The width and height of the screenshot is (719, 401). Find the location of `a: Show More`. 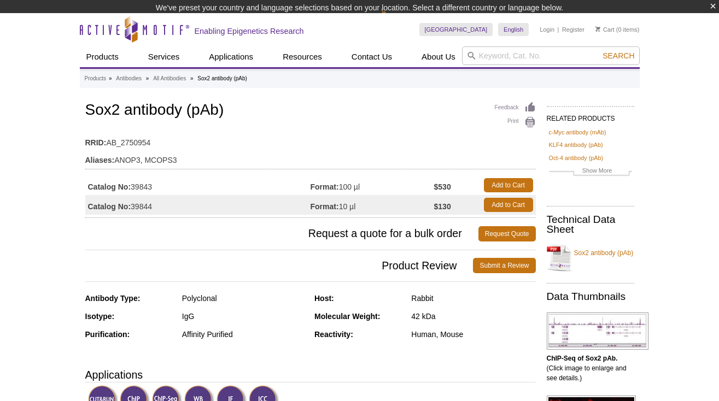

a: Show More is located at coordinates (590, 172).